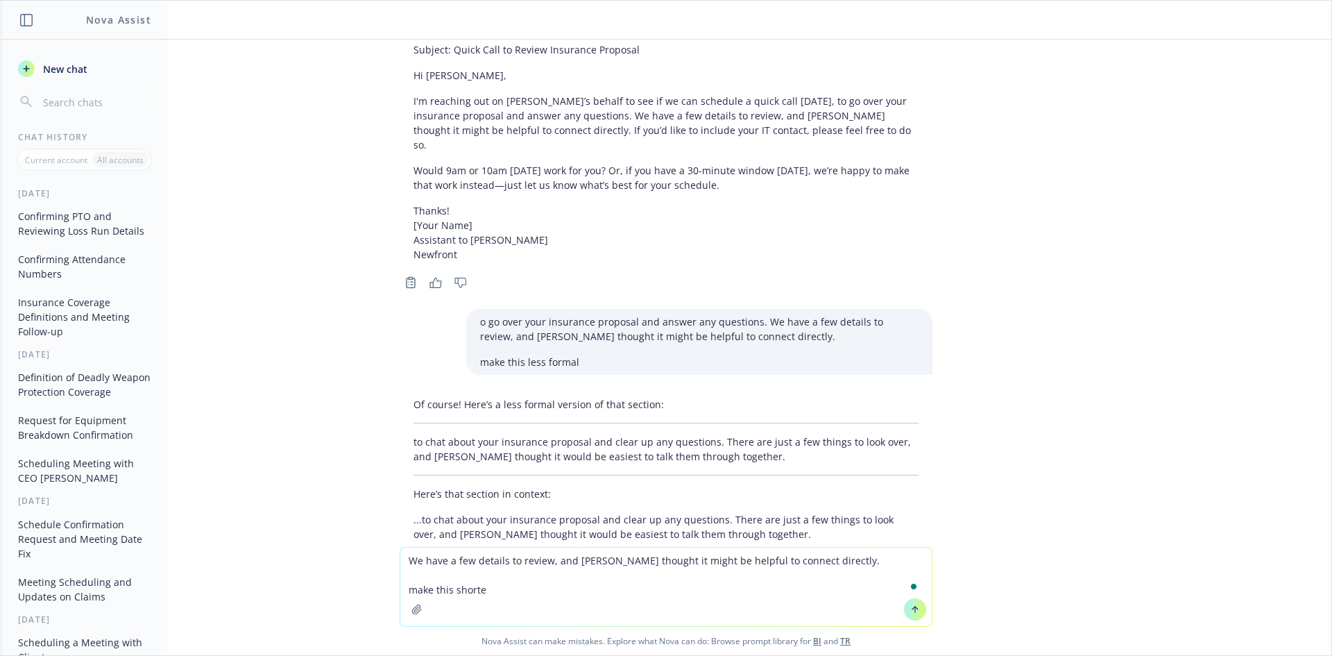 This screenshot has height=656, width=1332. Describe the element at coordinates (120, 160) in the screenshot. I see `p: All accounts` at that location.